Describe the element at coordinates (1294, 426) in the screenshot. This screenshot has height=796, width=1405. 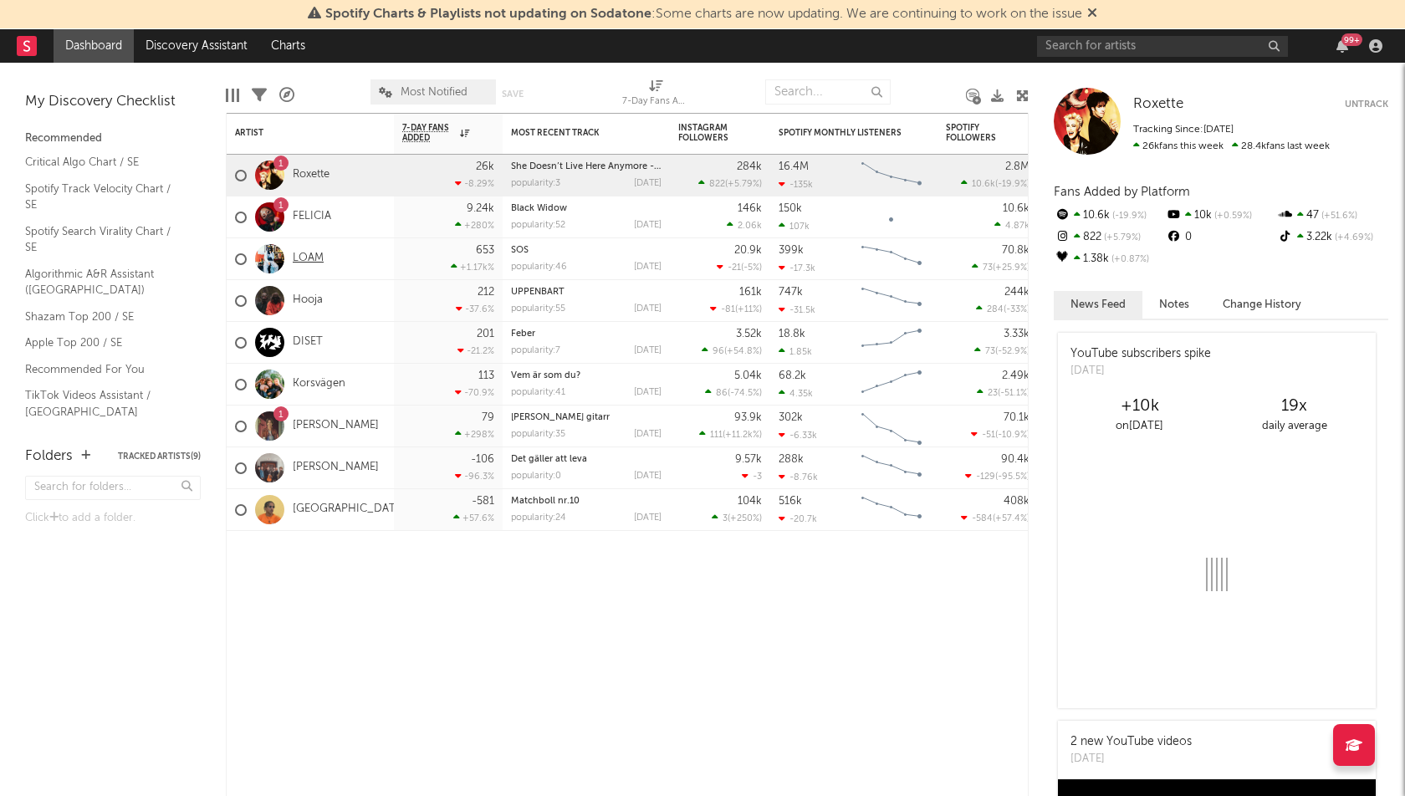
I see `div: daily average` at that location.